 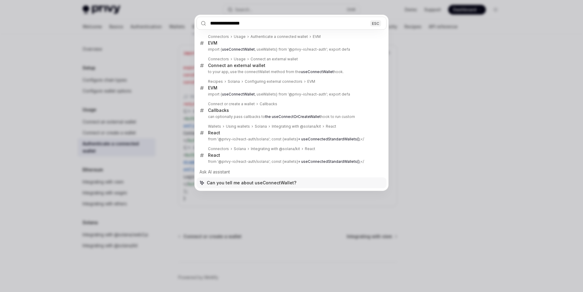 I want to click on div: ESC, so click(x=376, y=23).